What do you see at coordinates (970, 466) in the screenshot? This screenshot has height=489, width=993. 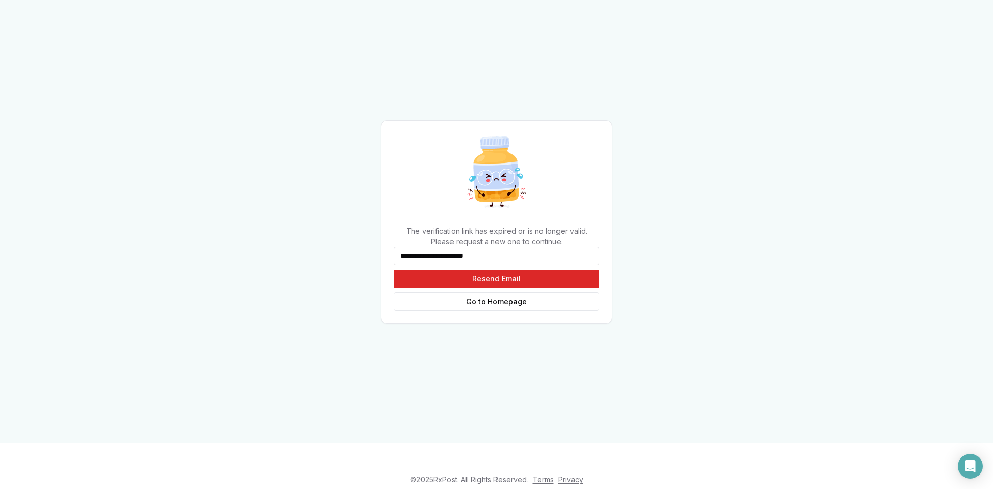 I see `div: Open Intercom Messenger` at bounding box center [970, 466].